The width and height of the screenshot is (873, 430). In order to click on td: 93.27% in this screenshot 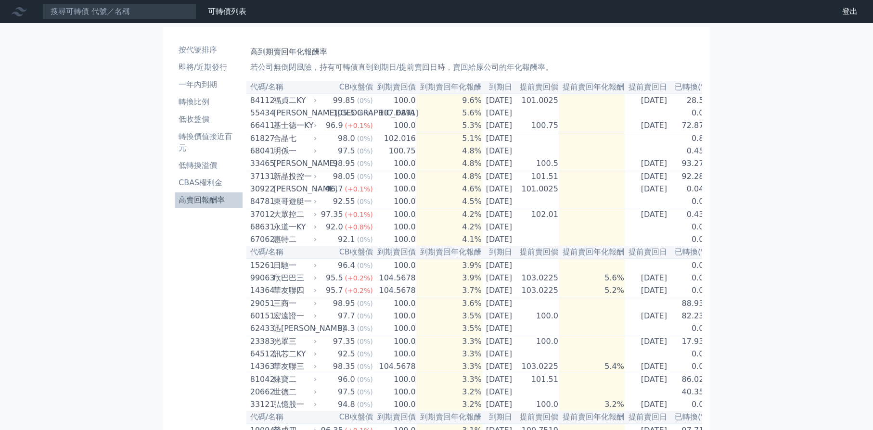, I will do `click(691, 164)`.